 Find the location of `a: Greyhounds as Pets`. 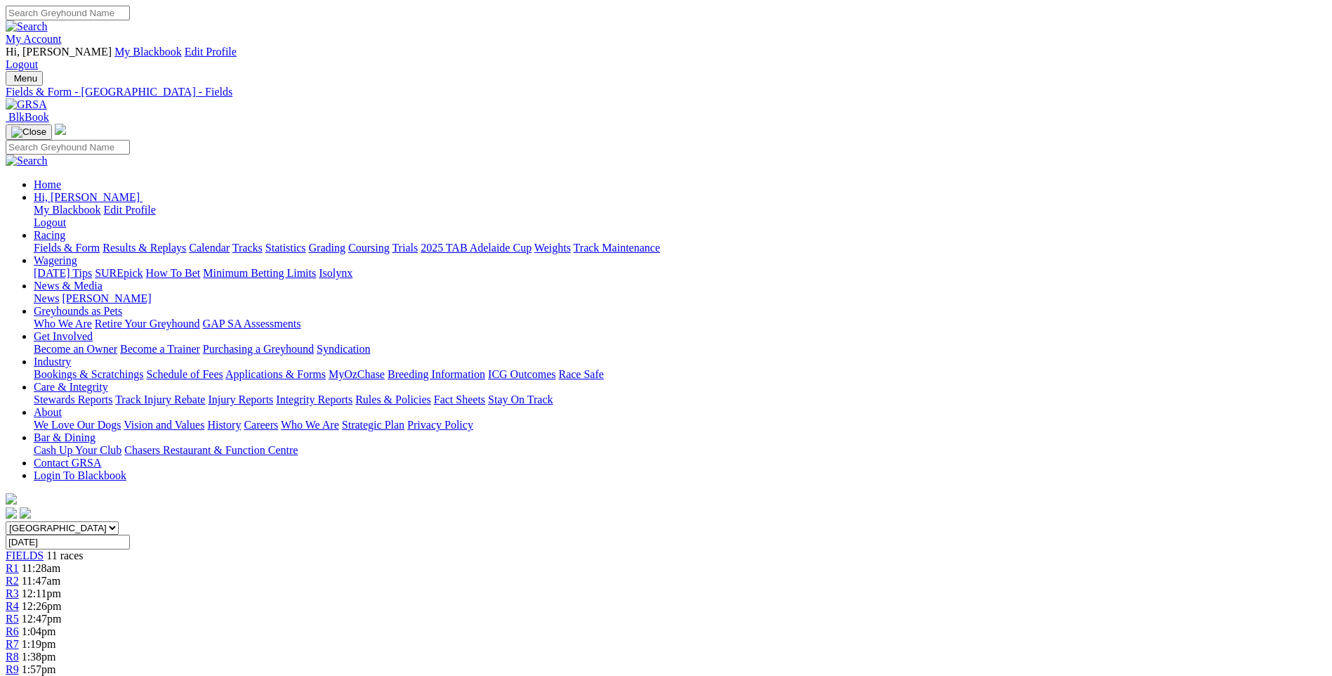

a: Greyhounds as Pets is located at coordinates (78, 310).